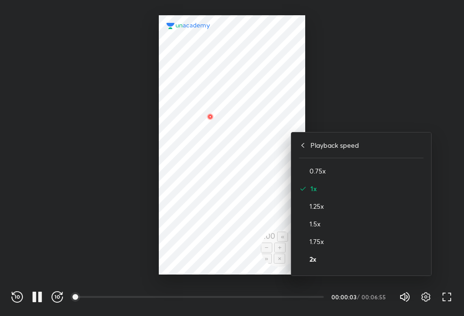 Image resolution: width=464 pixels, height=316 pixels. What do you see at coordinates (366, 171) in the screenshot?
I see `h4: 0.75x` at bounding box center [366, 171].